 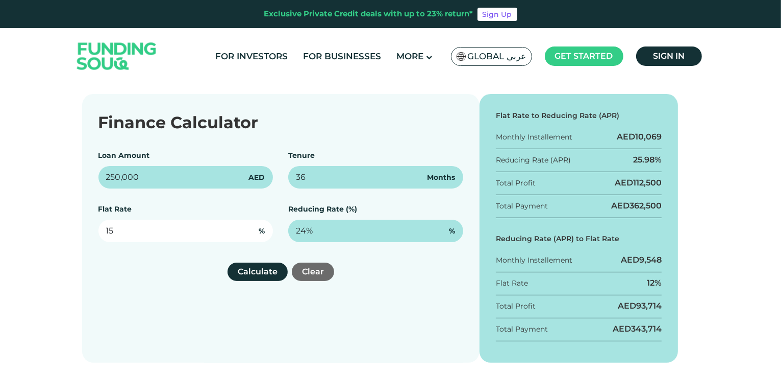 I want to click on label: Tenure, so click(x=302, y=155).